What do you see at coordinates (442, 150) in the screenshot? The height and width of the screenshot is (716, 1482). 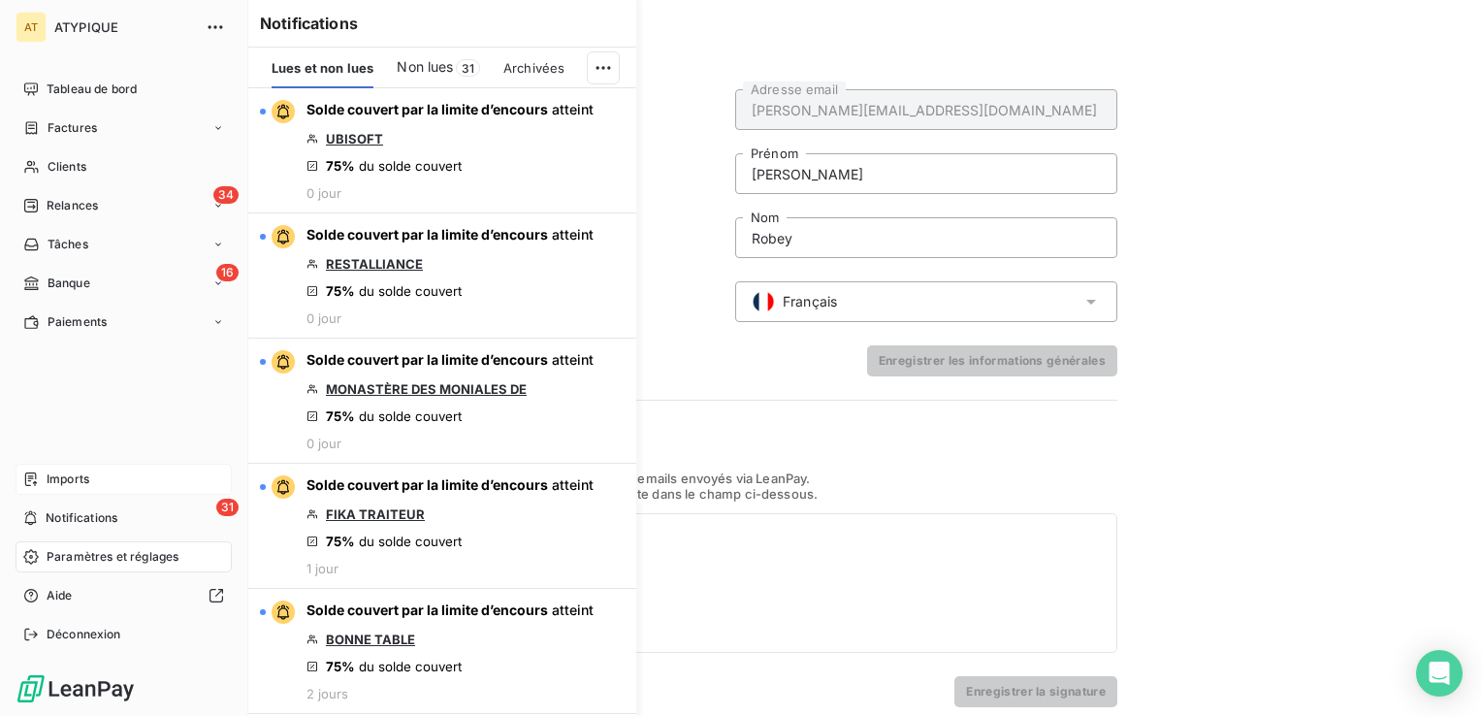 I see `button: Solde couvert par la limite d’encours atteintUBISOFT75% du solde couvert0 jour` at bounding box center [442, 150].